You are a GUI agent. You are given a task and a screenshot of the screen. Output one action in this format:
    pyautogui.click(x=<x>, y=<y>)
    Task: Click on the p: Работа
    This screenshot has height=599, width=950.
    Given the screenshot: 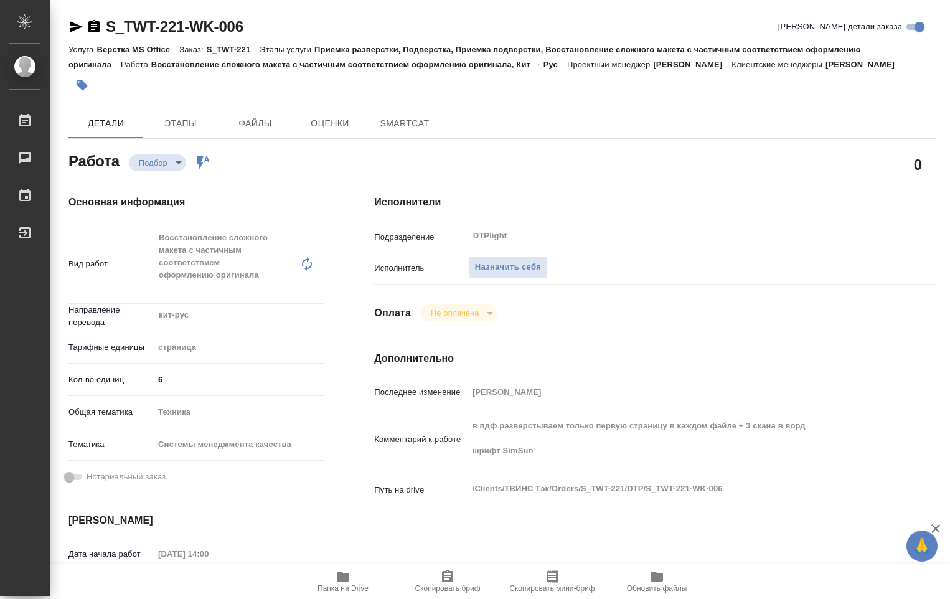 What is the action you would take?
    pyautogui.click(x=136, y=64)
    